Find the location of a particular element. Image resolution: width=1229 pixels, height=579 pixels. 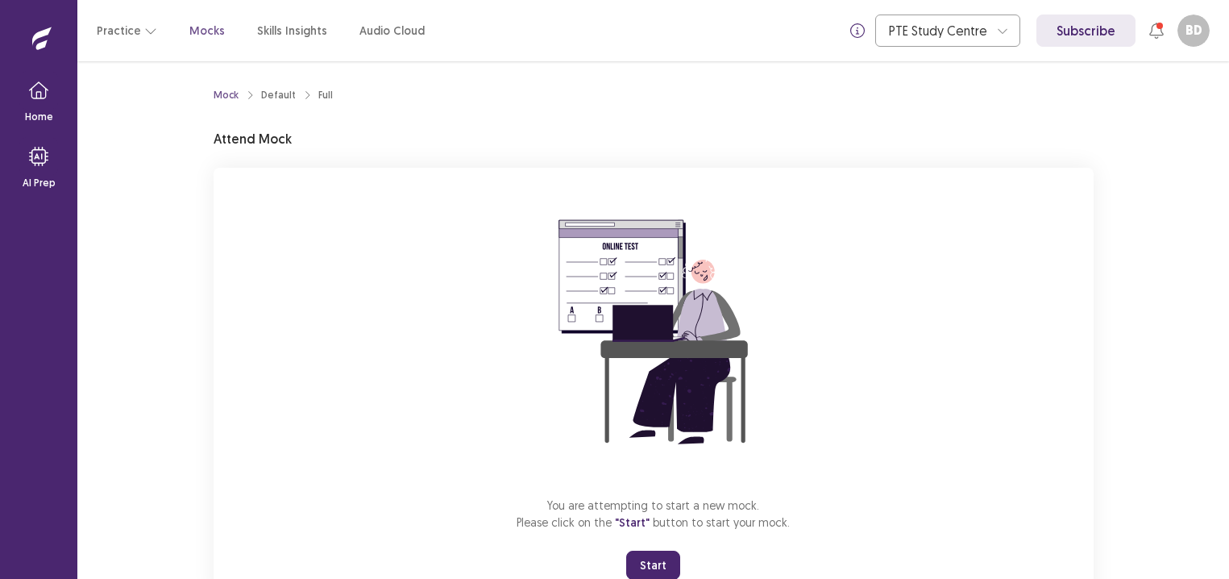

nav: breadcrumb is located at coordinates (273, 95).